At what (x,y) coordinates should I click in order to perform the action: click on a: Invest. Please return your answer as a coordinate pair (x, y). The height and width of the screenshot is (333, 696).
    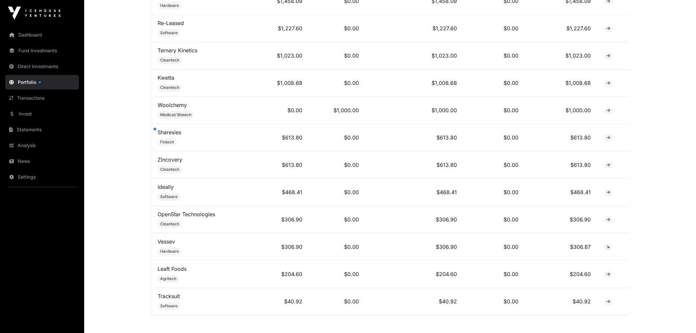
    Looking at the image, I should click on (42, 114).